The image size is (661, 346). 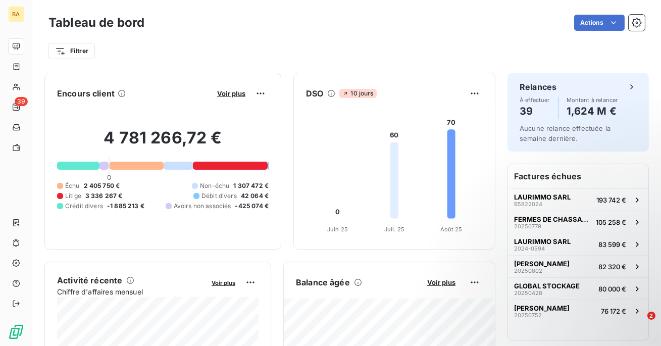 I want to click on span: 105 258 €, so click(x=611, y=222).